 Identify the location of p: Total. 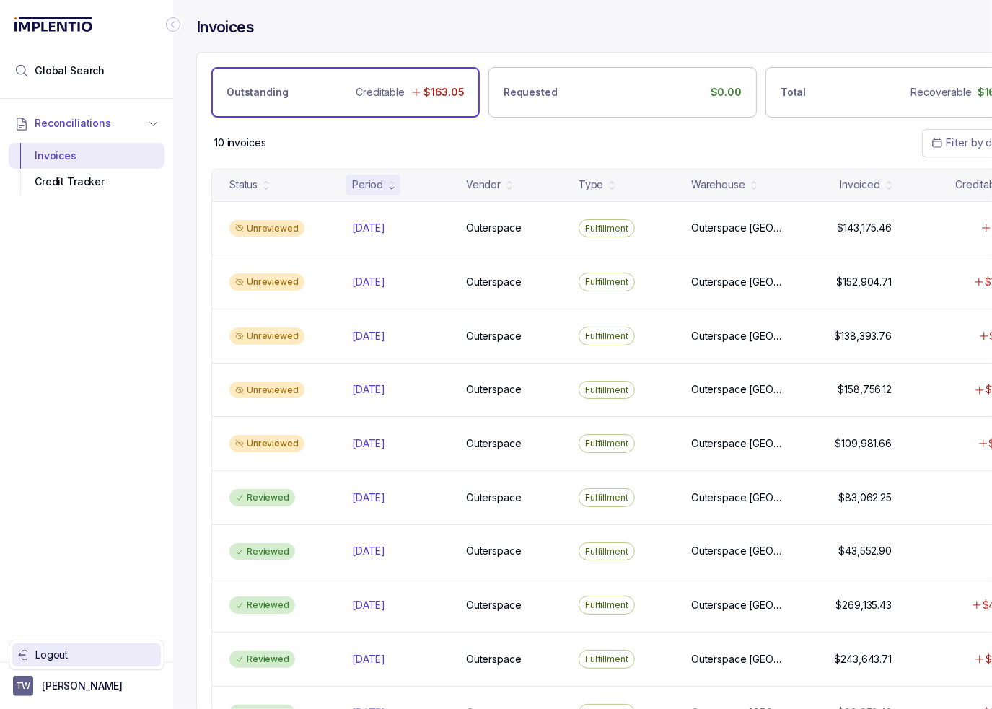
(793, 92).